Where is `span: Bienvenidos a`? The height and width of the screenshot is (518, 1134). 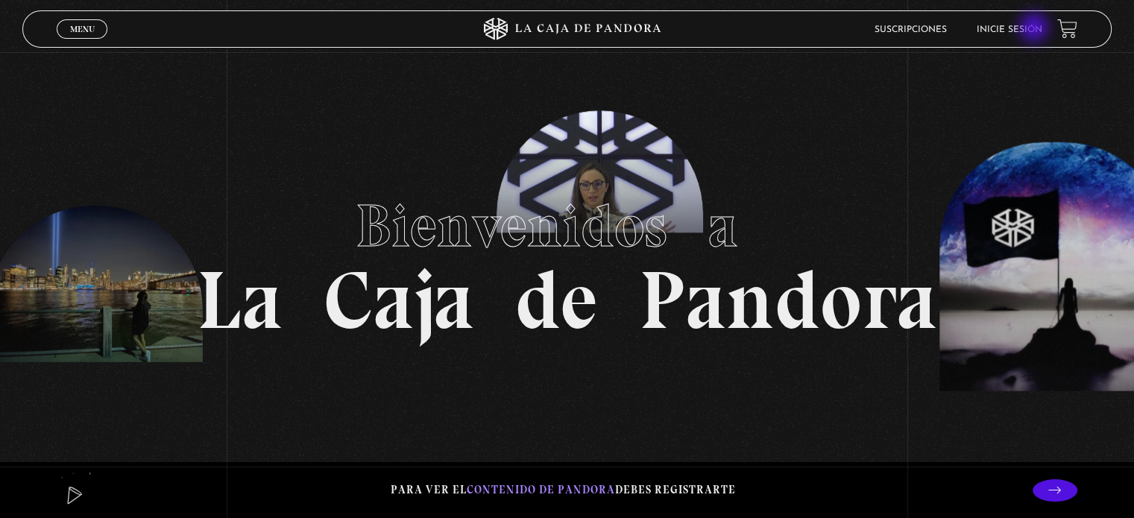
span: Bienvenidos a is located at coordinates (567, 226).